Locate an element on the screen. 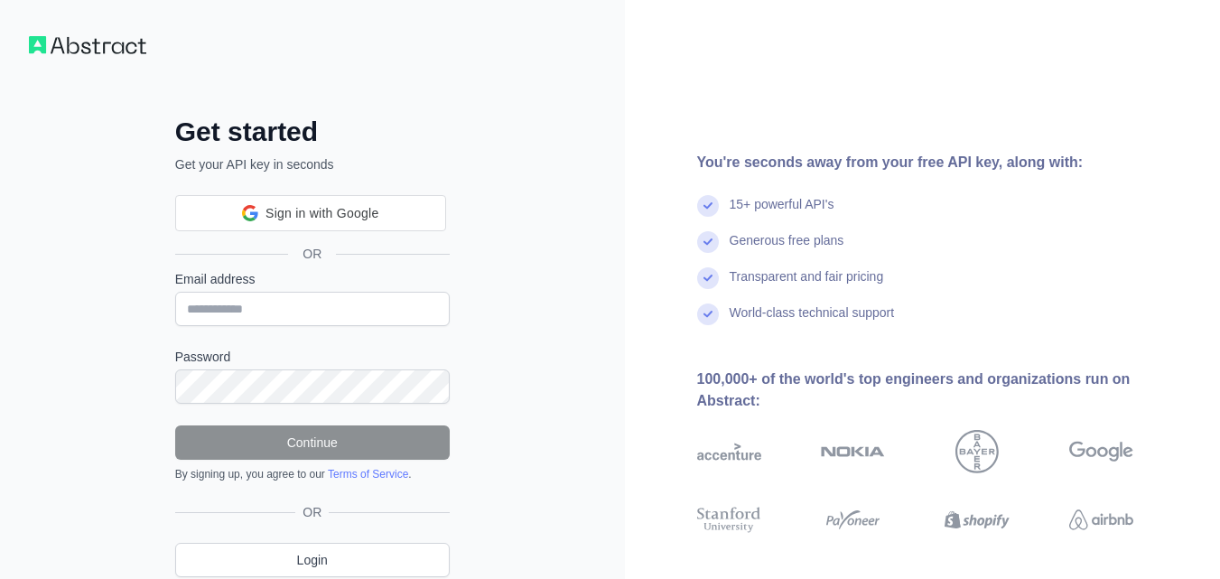 The image size is (1220, 579). div: Generous free plans is located at coordinates (786, 249).